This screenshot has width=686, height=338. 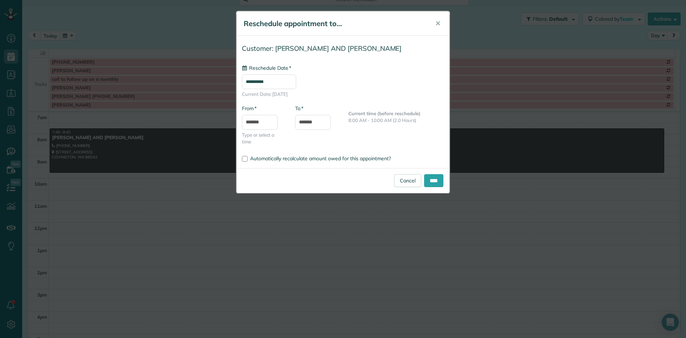 What do you see at coordinates (299, 108) in the screenshot?
I see `label: To` at bounding box center [299, 108].